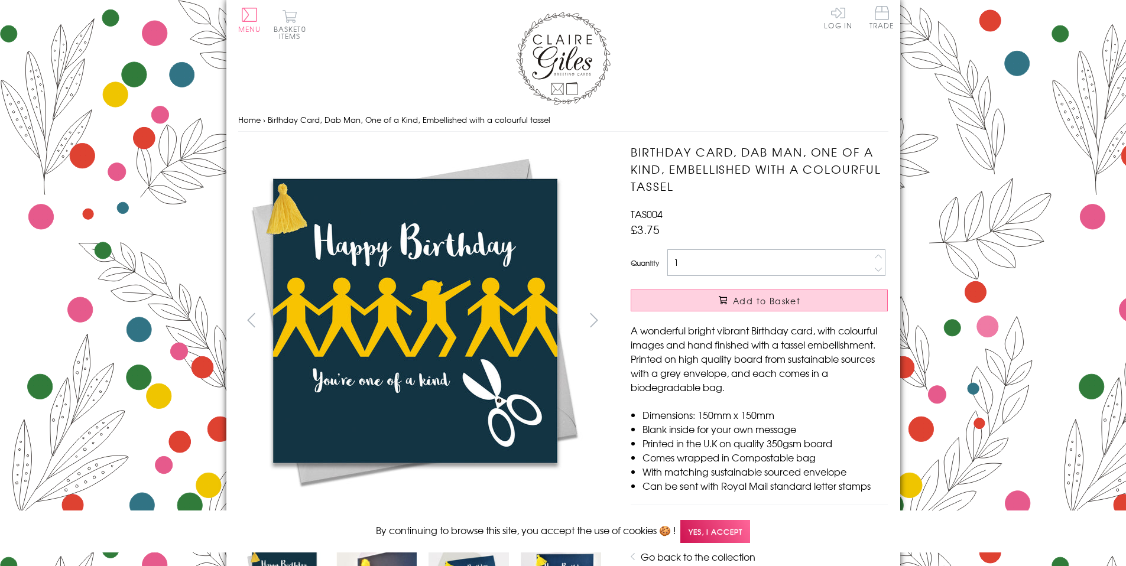  Describe the element at coordinates (564, 59) in the screenshot. I see `img: Claire Giles Greetings Cards` at that location.